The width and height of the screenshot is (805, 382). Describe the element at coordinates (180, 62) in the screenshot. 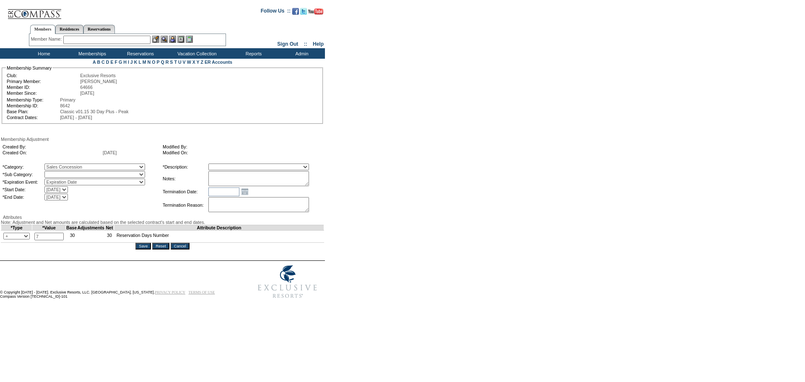

I see `a: U` at that location.